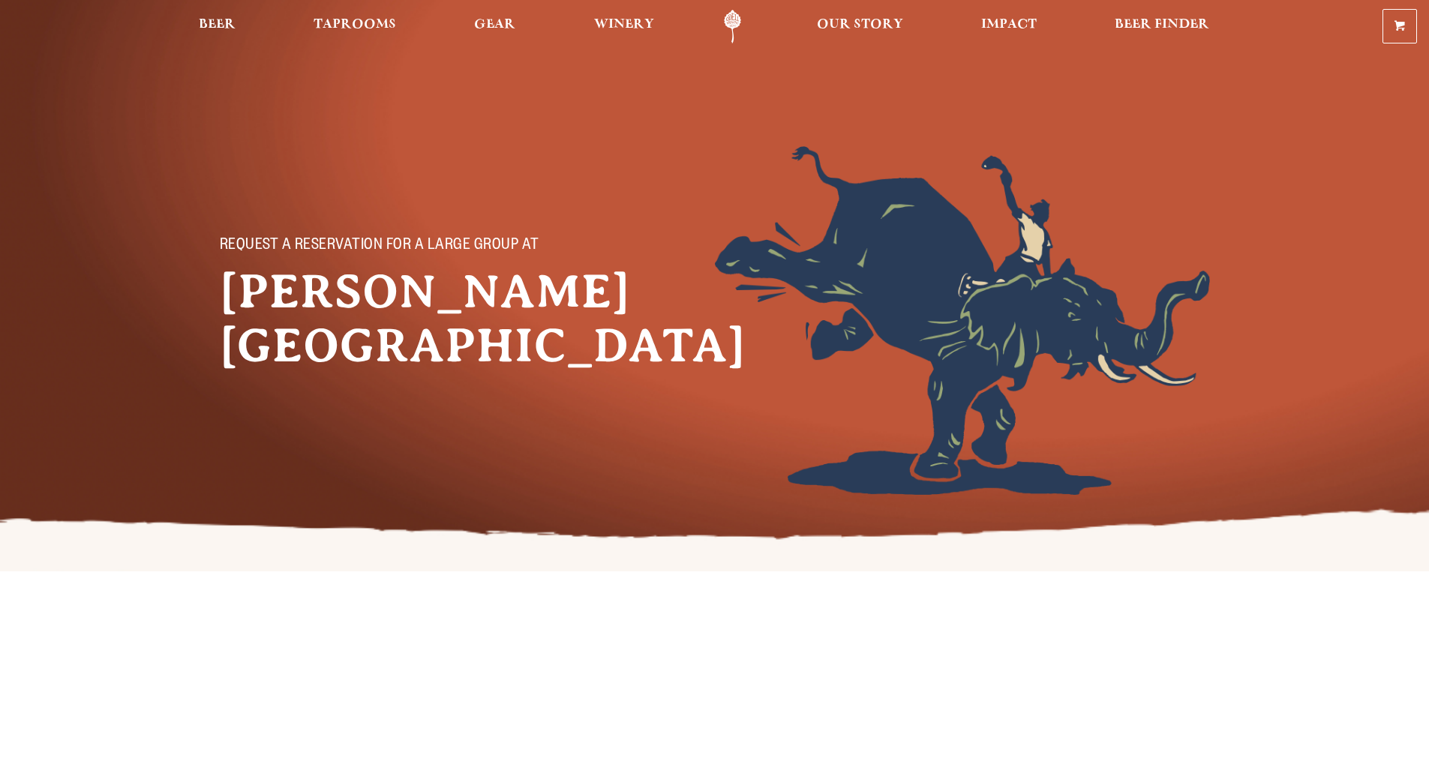  I want to click on a: Beer Finder, so click(1162, 26).